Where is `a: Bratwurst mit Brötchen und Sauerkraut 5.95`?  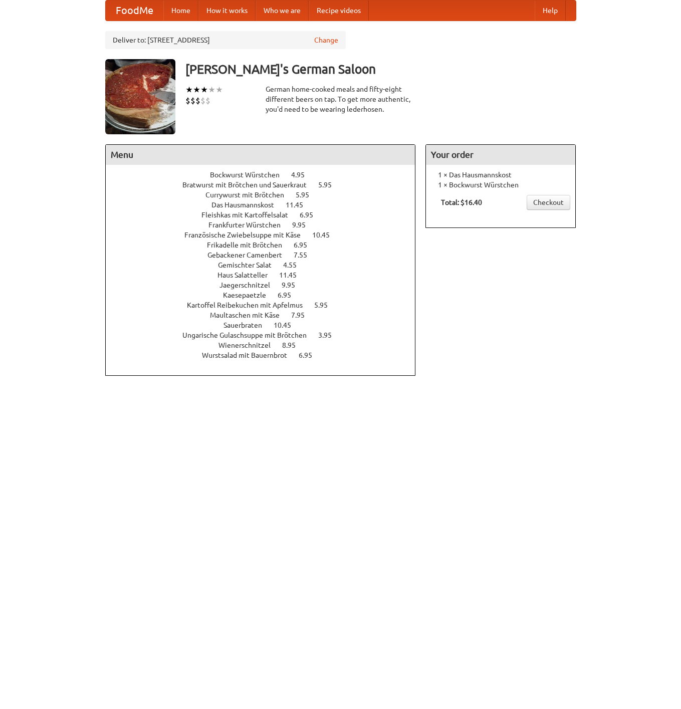
a: Bratwurst mit Brötchen und Sauerkraut 5.95 is located at coordinates (266, 185).